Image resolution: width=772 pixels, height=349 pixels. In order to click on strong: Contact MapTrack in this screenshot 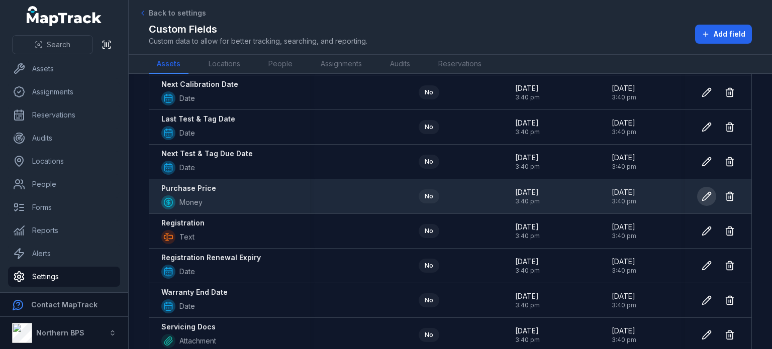, I will do `click(64, 305)`.